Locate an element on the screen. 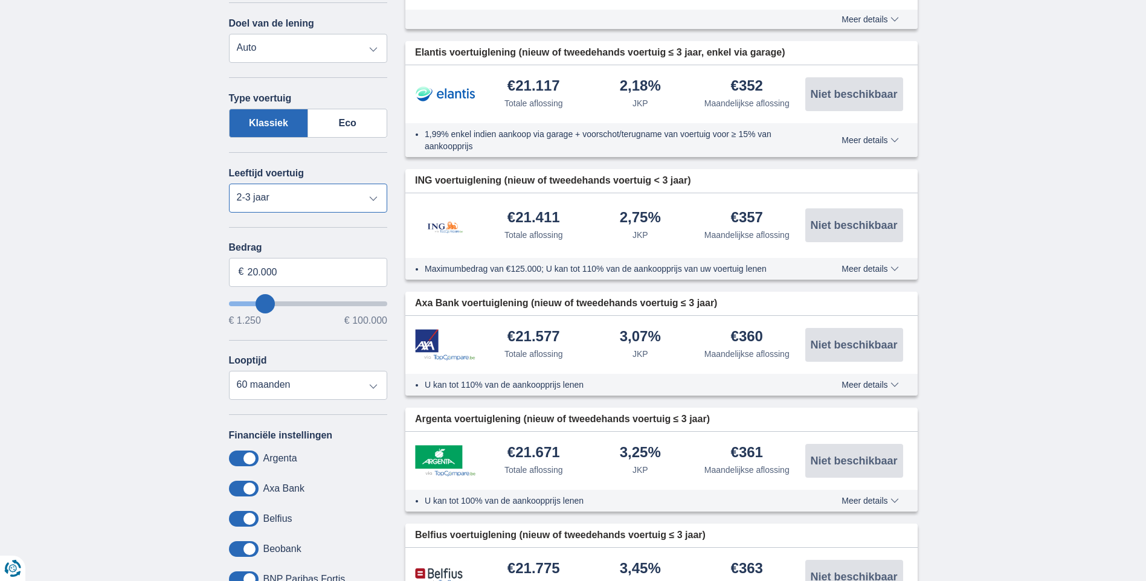 Image resolution: width=1146 pixels, height=581 pixels. img: product.pl.alt Elantis is located at coordinates (445, 94).